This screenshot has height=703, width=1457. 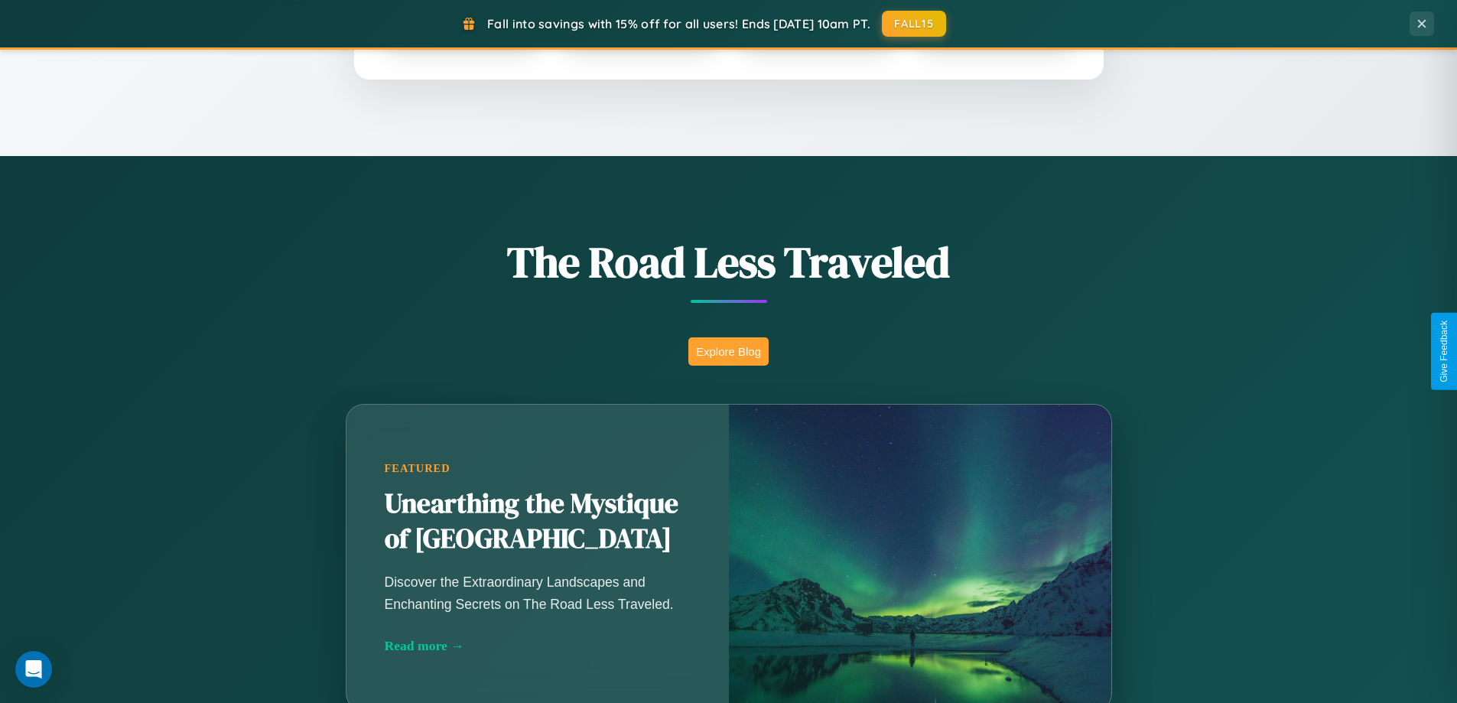 What do you see at coordinates (914, 24) in the screenshot?
I see `button: FALL15` at bounding box center [914, 24].